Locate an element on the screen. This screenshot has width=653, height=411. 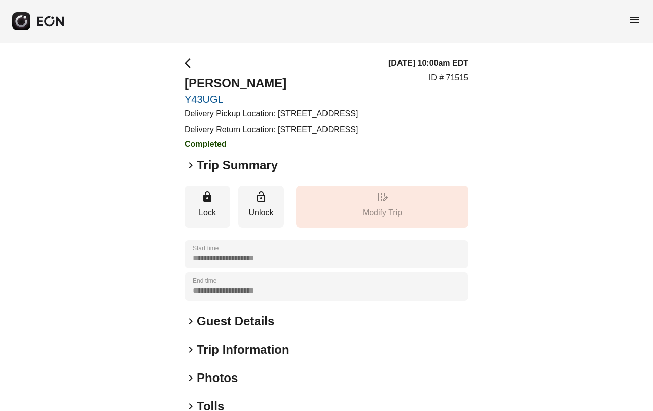
h2: Trip Information is located at coordinates (243, 349).